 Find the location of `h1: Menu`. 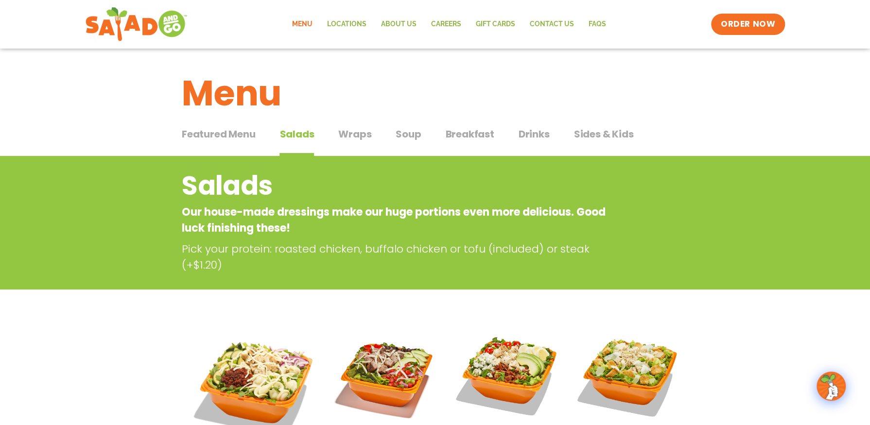

h1: Menu is located at coordinates (435, 93).